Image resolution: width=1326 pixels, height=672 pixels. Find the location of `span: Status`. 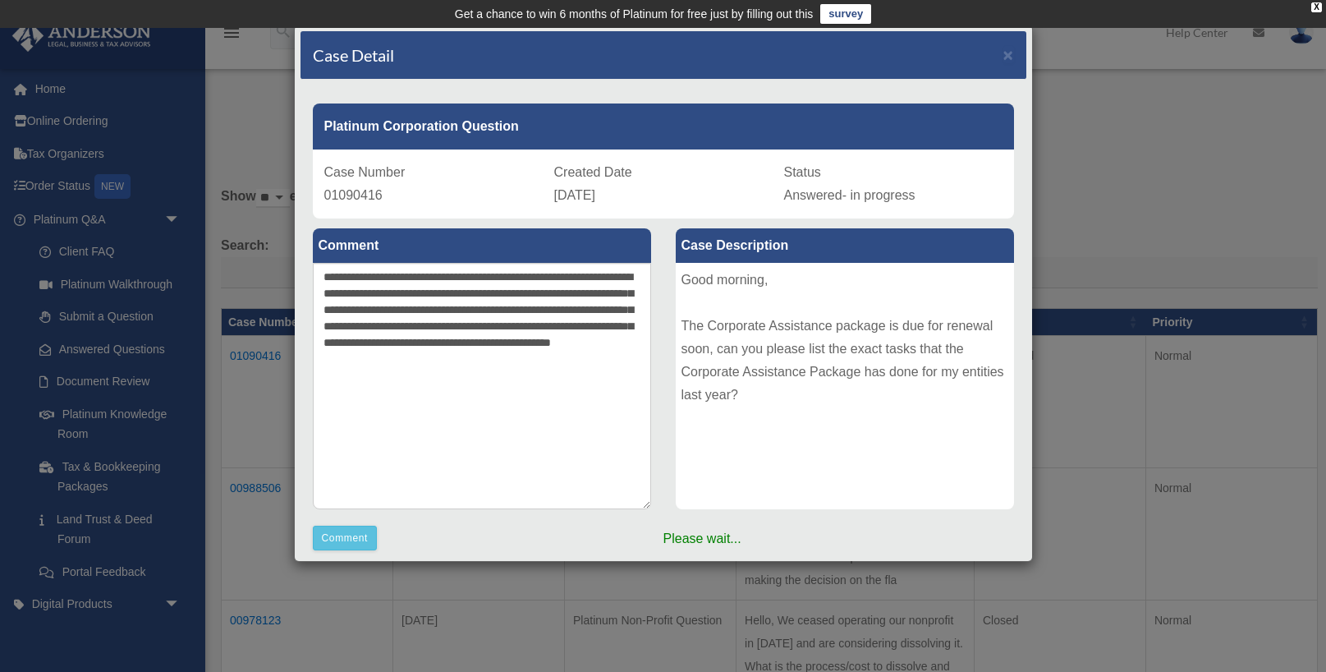

span: Status is located at coordinates (802, 172).